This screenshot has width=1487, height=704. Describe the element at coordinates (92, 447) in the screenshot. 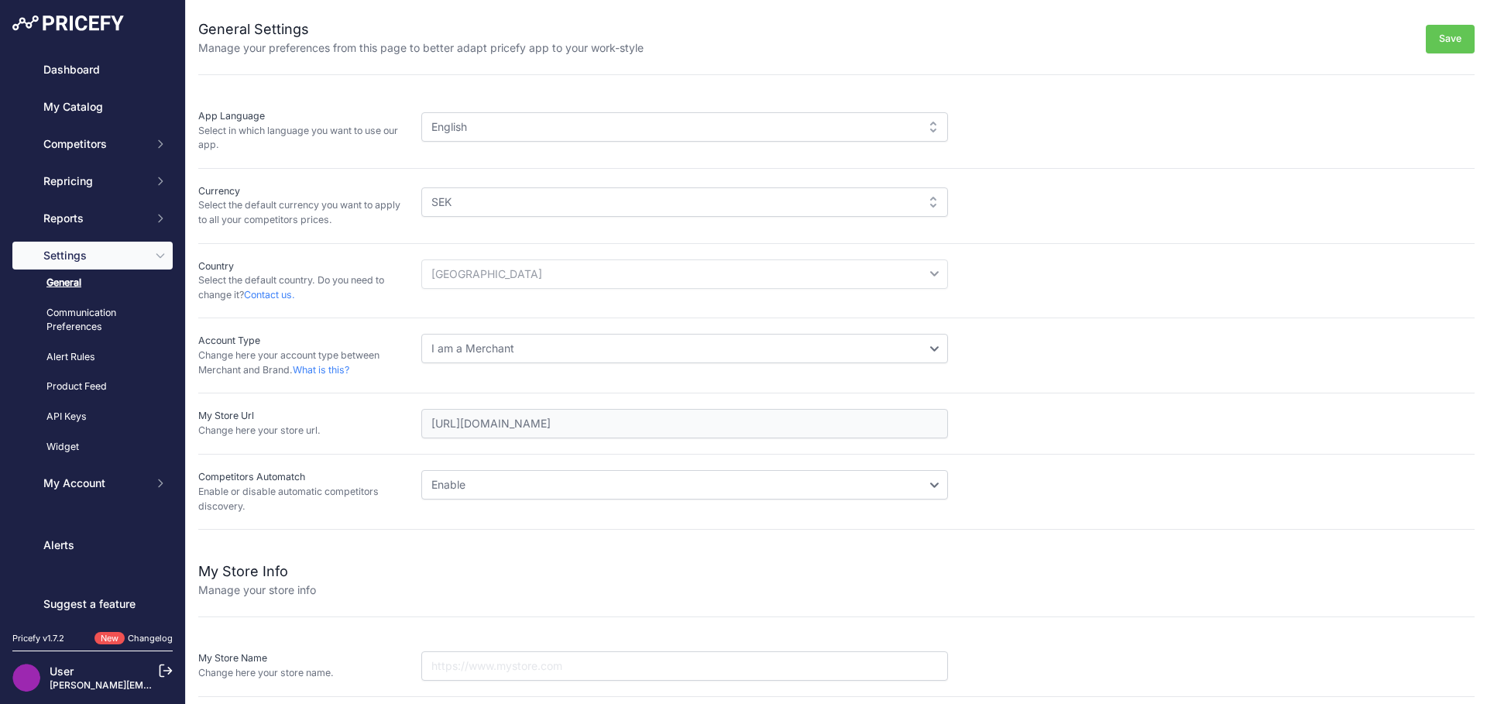

I see `a: Widget` at that location.